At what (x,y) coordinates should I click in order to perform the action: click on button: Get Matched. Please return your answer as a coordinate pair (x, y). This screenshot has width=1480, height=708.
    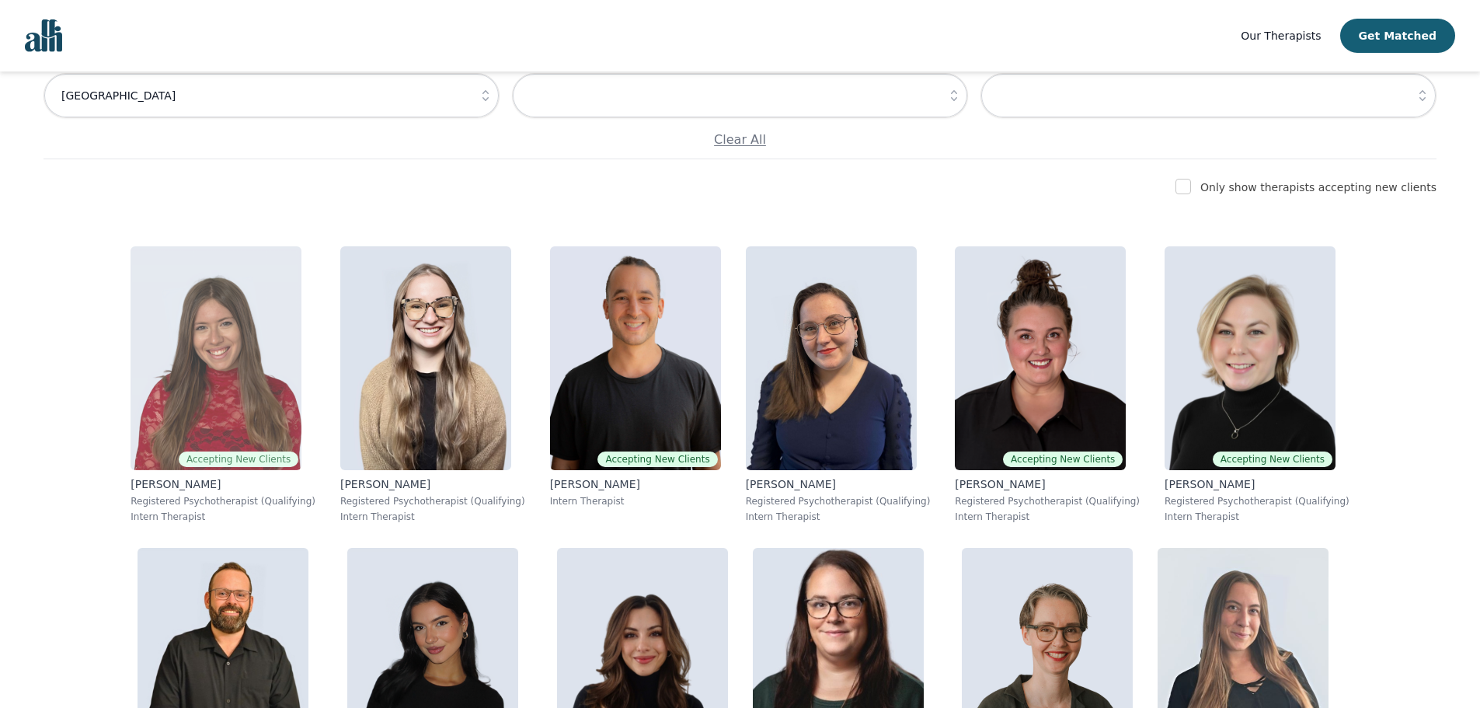
    Looking at the image, I should click on (1397, 36).